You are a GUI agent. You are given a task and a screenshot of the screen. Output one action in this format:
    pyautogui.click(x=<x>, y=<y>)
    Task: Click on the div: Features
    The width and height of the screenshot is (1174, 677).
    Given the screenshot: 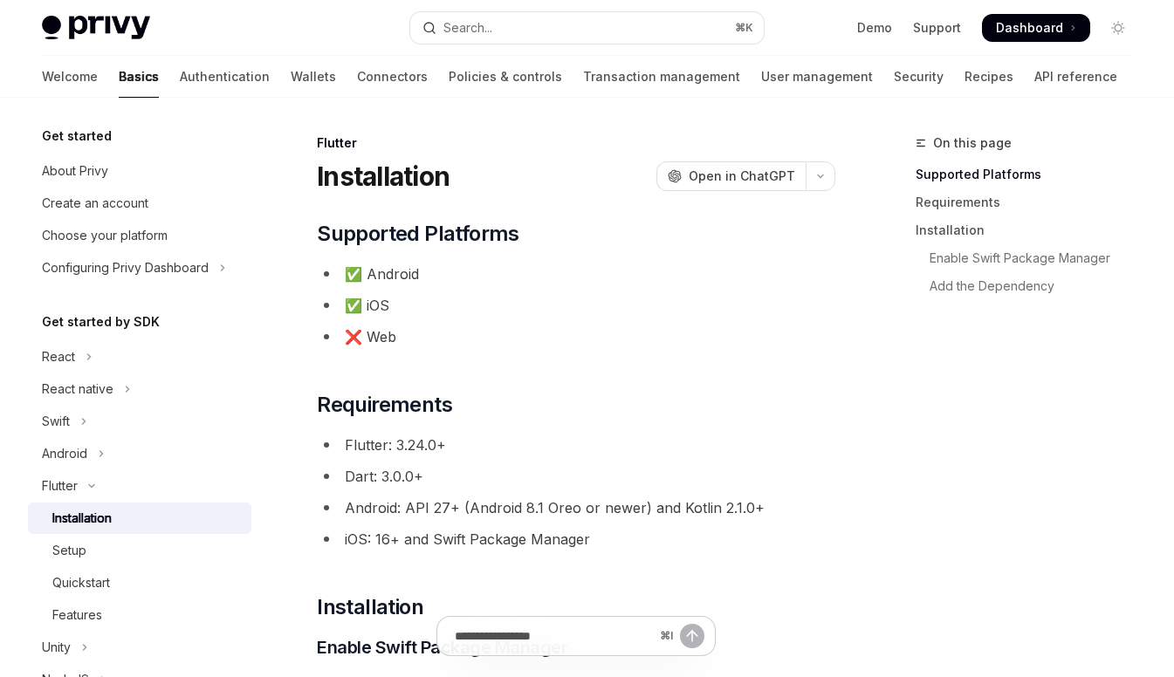 What is the action you would take?
    pyautogui.click(x=77, y=615)
    